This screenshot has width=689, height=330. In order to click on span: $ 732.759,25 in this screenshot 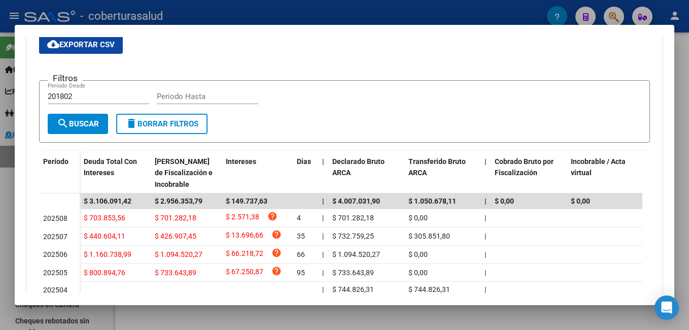, I will do `click(353, 236)`.